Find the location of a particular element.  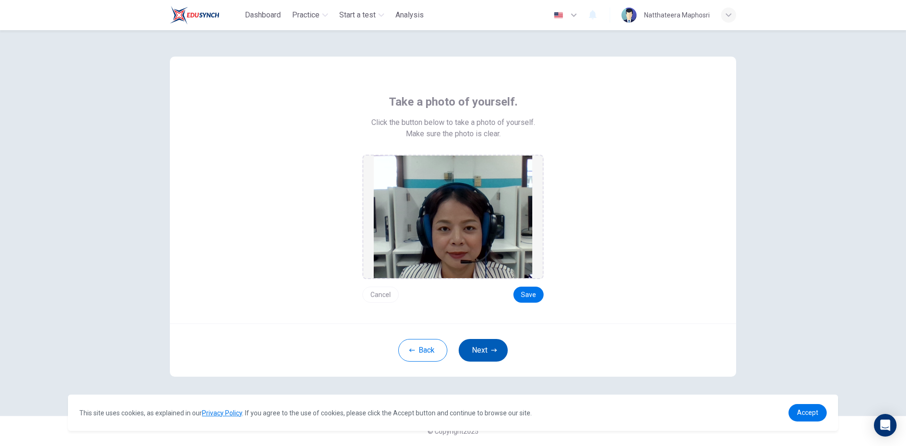

button: Cancel is located at coordinates (380, 295).